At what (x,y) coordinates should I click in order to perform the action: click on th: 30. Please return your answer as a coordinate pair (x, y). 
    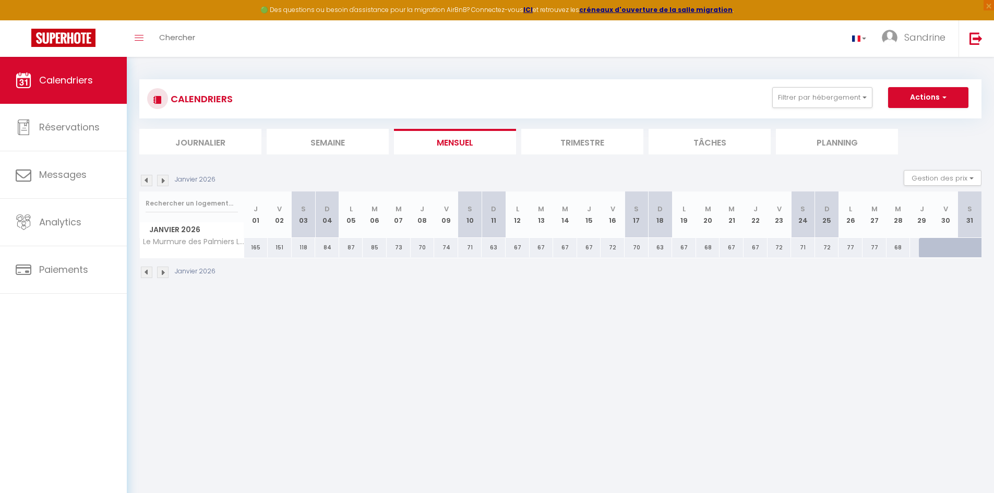
    Looking at the image, I should click on (946, 214).